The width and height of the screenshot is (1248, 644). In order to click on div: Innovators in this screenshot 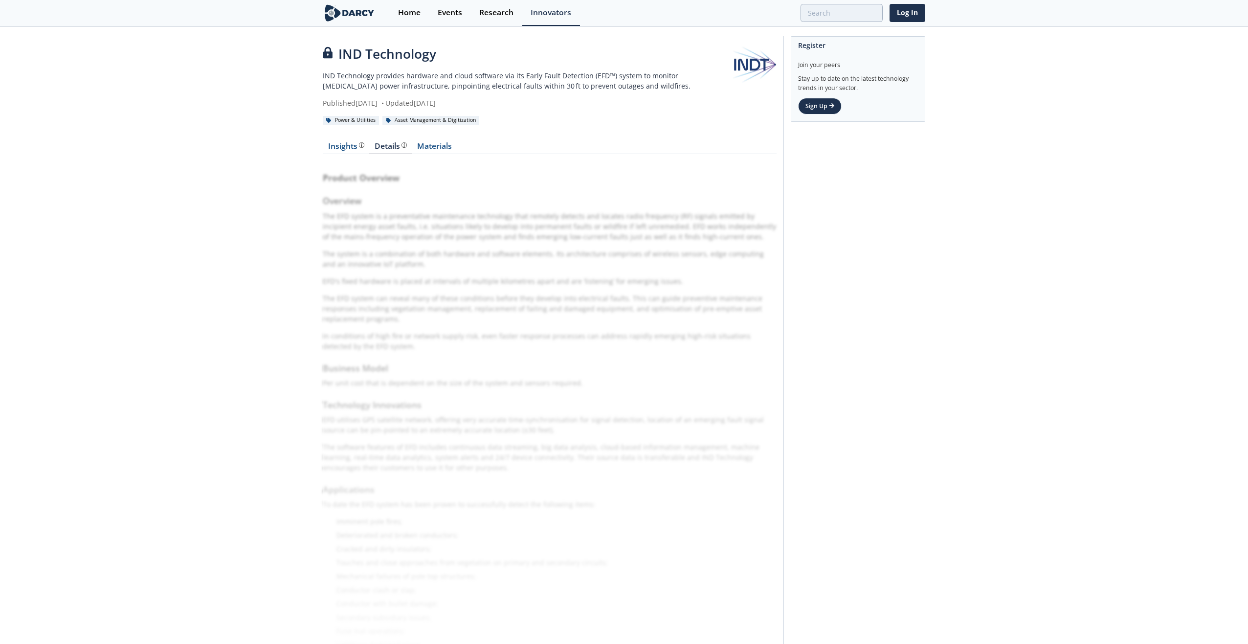, I will do `click(551, 13)`.